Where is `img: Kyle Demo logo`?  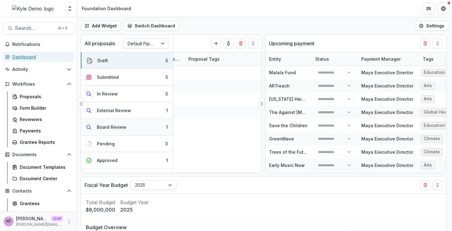 img: Kyle Demo logo is located at coordinates (33, 9).